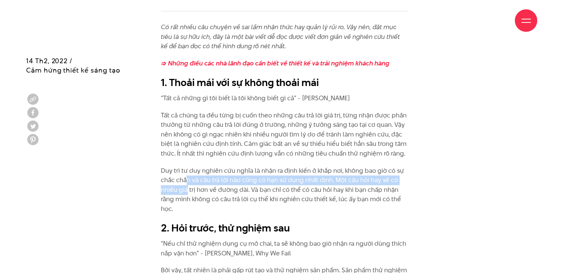  I want to click on p: “Nếu chỉ thử nghiệm dụng cụ mở chai, ta sẽ không bao giờ nhận ra người dùng thích nắp vặn hơn” - ..., so click(284, 248).